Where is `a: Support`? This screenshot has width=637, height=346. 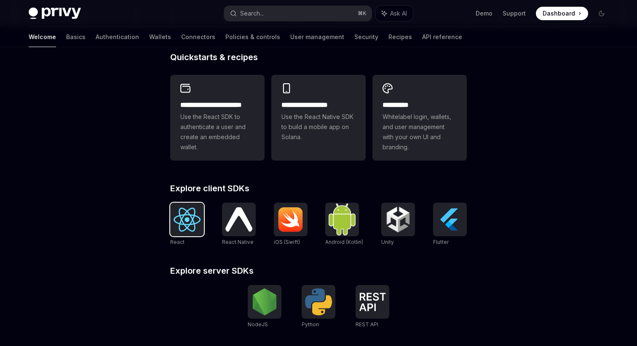
a: Support is located at coordinates (514, 13).